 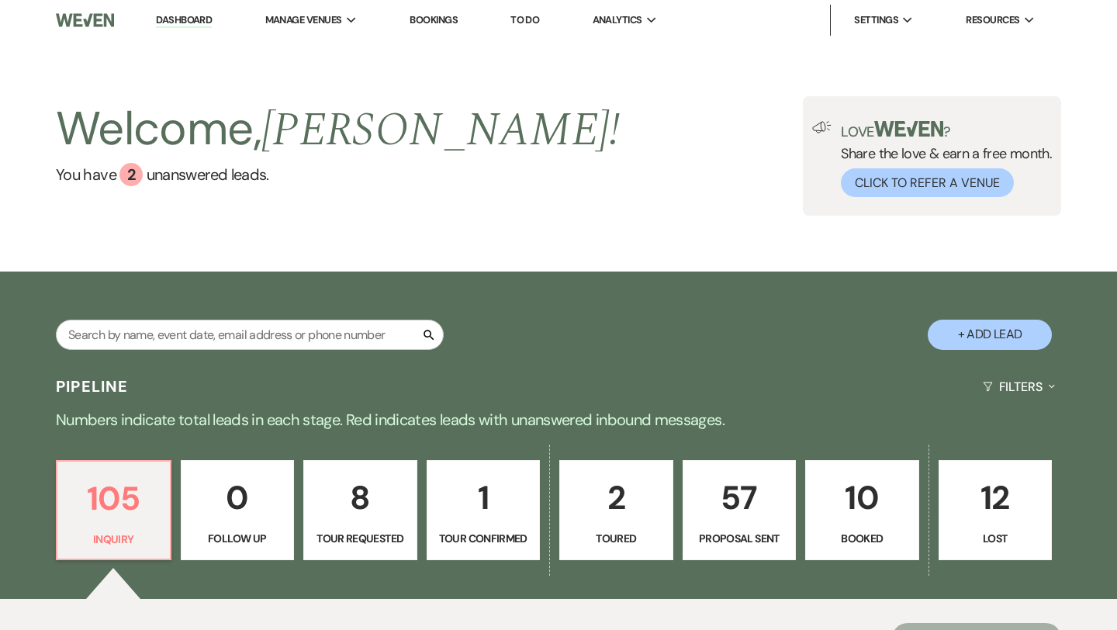 What do you see at coordinates (862, 510) in the screenshot?
I see `a: 10Booked` at bounding box center [862, 510].